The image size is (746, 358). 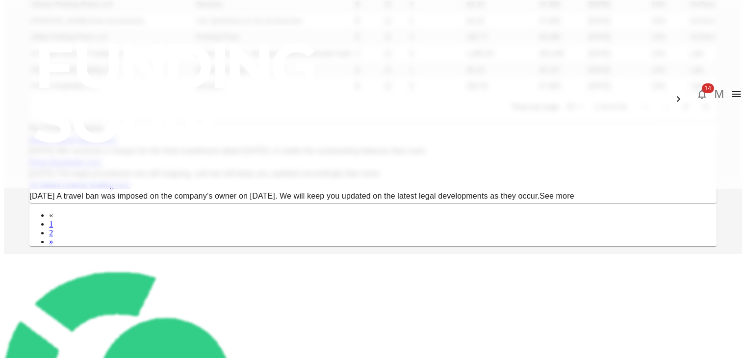 I want to click on button: 14, so click(x=702, y=94).